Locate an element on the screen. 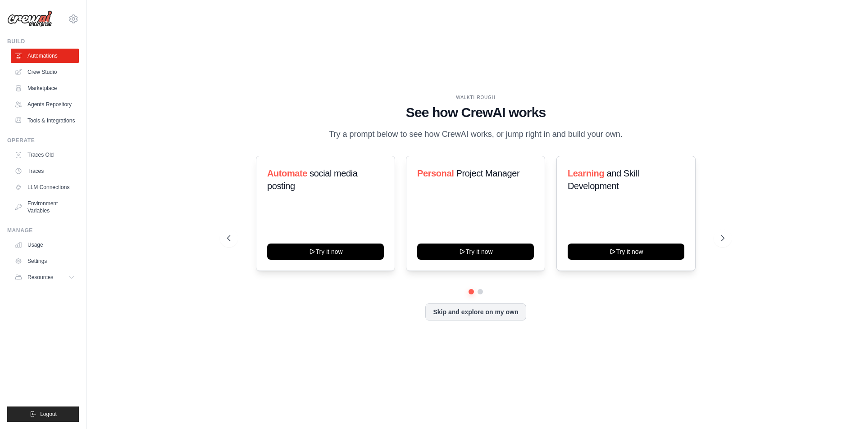 The width and height of the screenshot is (865, 429). span: Learning is located at coordinates (586, 173).